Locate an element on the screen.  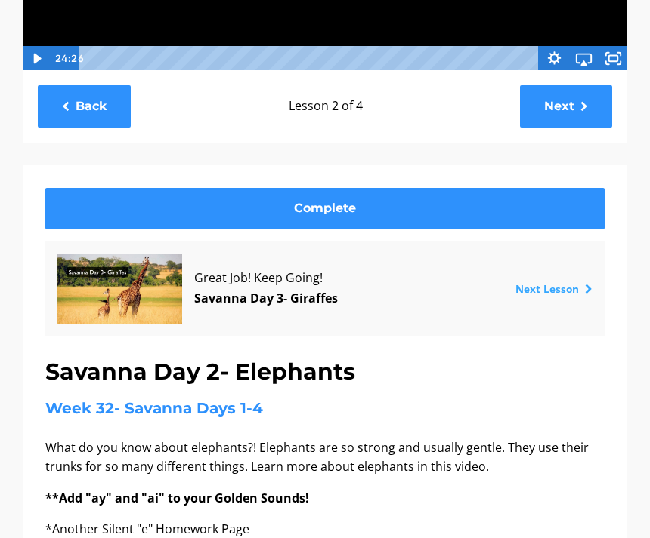
h1: Savanna Day 2- Elephants is located at coordinates (325, 372).